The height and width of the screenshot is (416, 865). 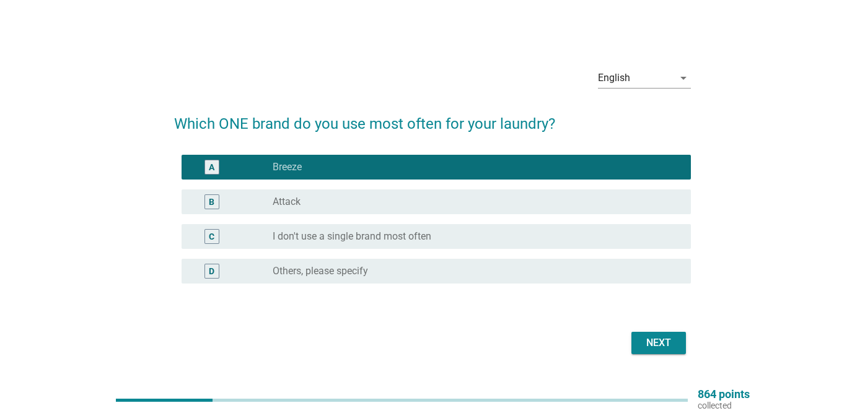 What do you see at coordinates (433, 118) in the screenshot?
I see `h2: Which ONE brand do you use most often for your laundry?` at bounding box center [433, 118].